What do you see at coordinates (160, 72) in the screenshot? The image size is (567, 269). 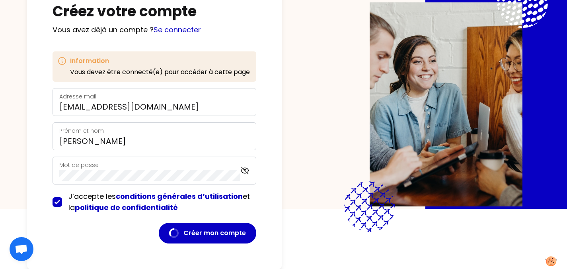 I see `p: Vous devez être connecté(e) pour accéder à cette page` at bounding box center [160, 72].